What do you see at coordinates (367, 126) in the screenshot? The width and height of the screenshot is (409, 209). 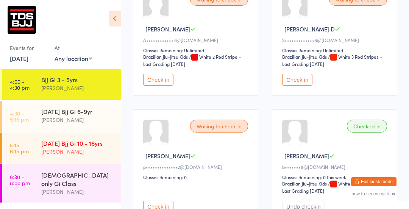 I see `div: Checked in` at bounding box center [367, 126].